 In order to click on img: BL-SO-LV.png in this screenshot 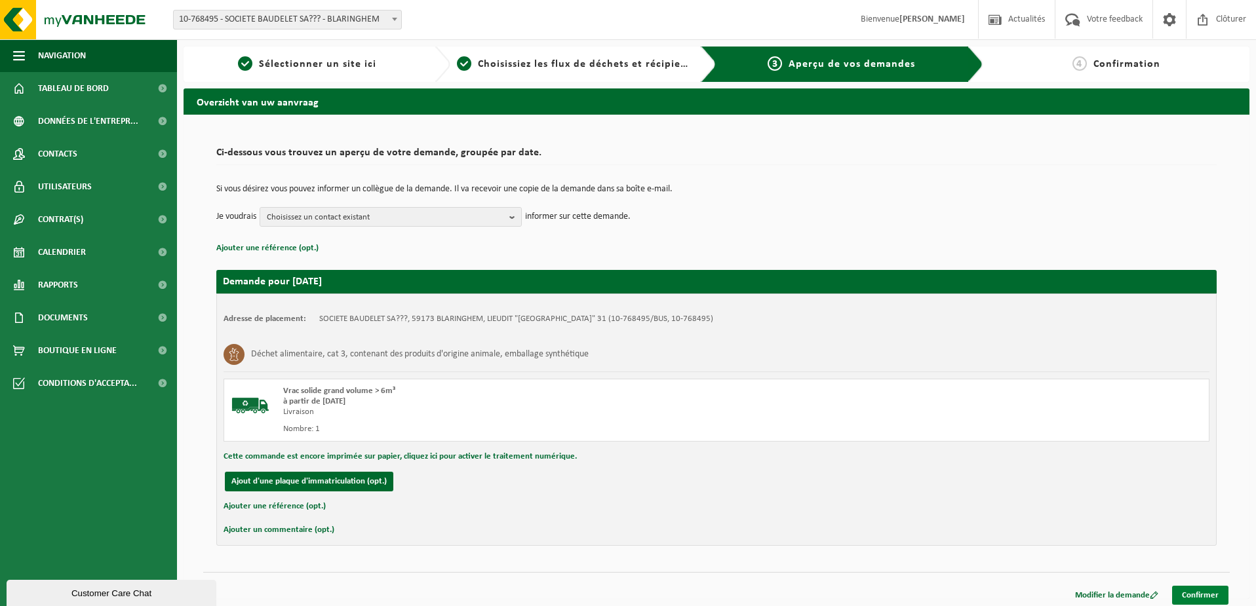, I will do `click(250, 406)`.